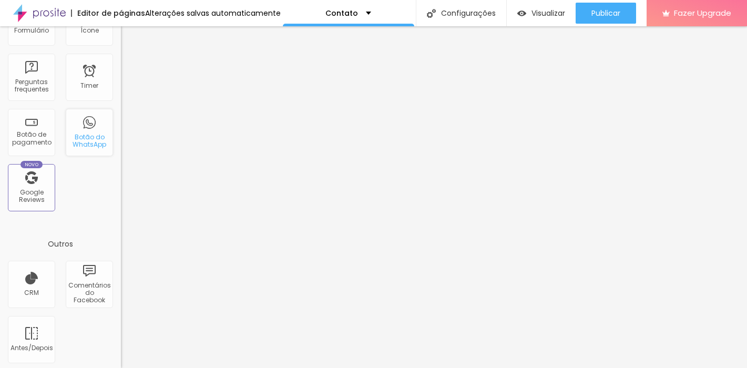  Describe the element at coordinates (31, 86) in the screenshot. I see `div: Perguntas frequentes` at that location.